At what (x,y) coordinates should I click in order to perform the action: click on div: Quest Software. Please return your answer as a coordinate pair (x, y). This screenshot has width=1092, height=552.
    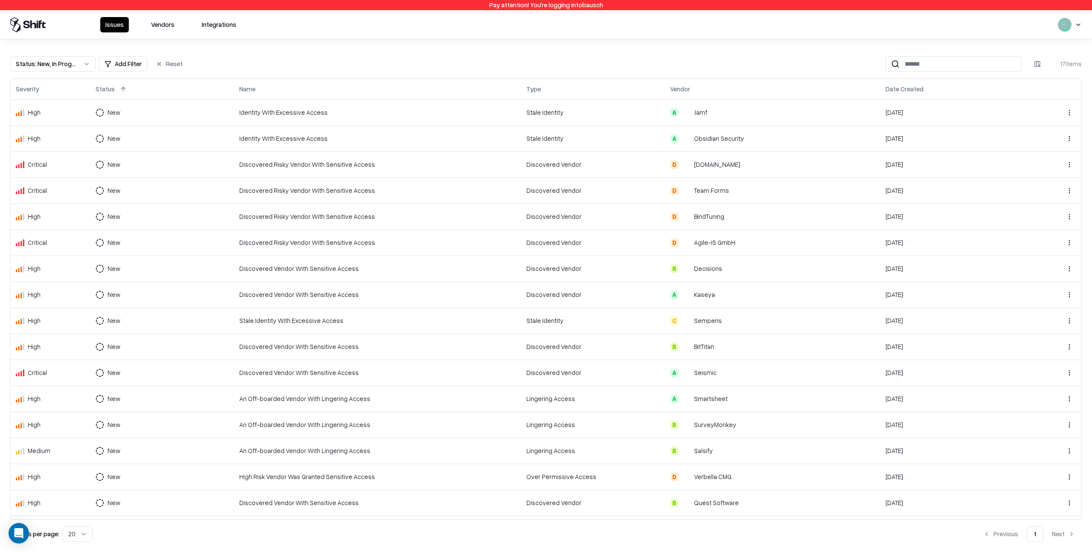
    Looking at the image, I should click on (716, 503).